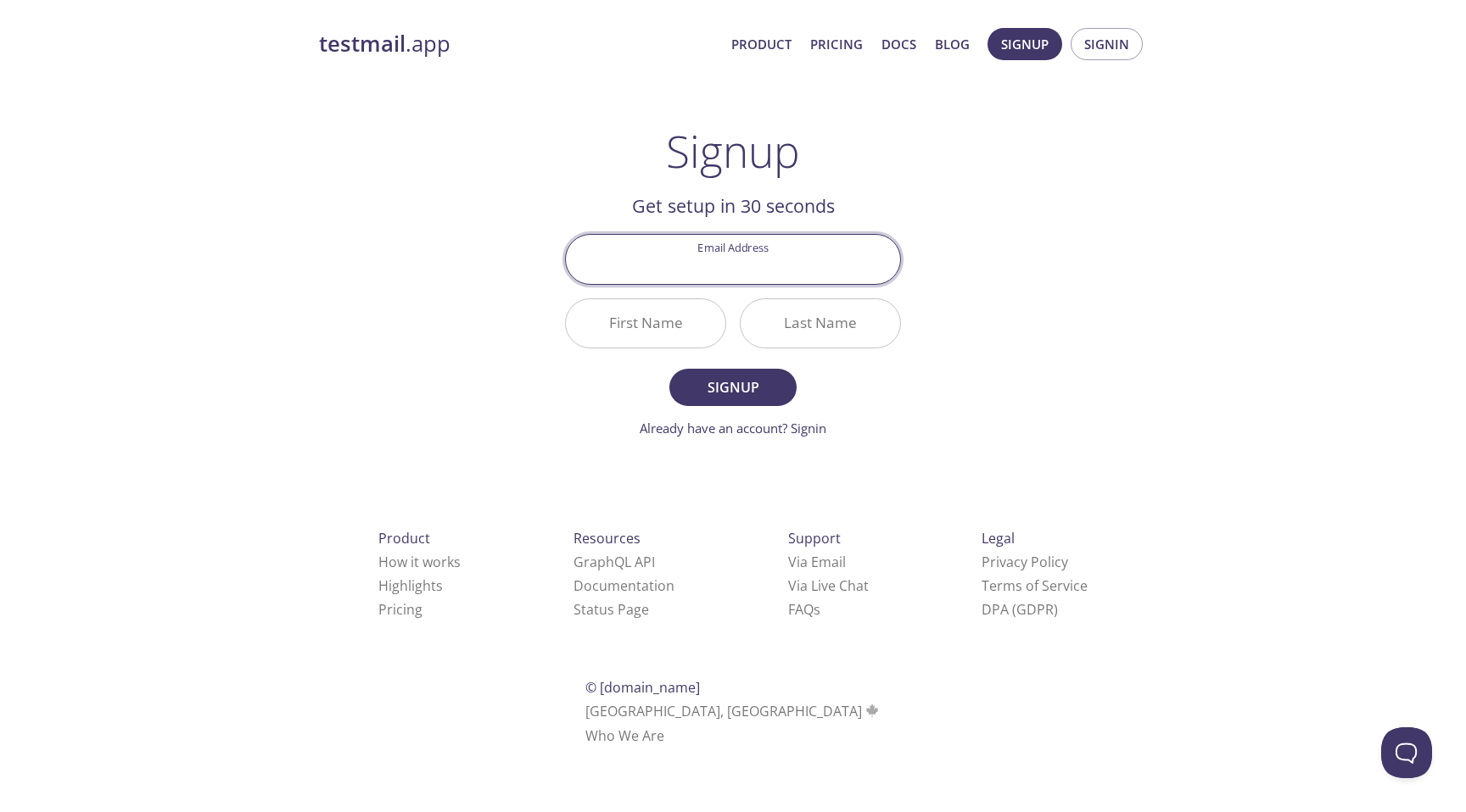 The width and height of the screenshot is (1466, 812). Describe the element at coordinates (518, 44) in the screenshot. I see `a: testmail.app` at that location.